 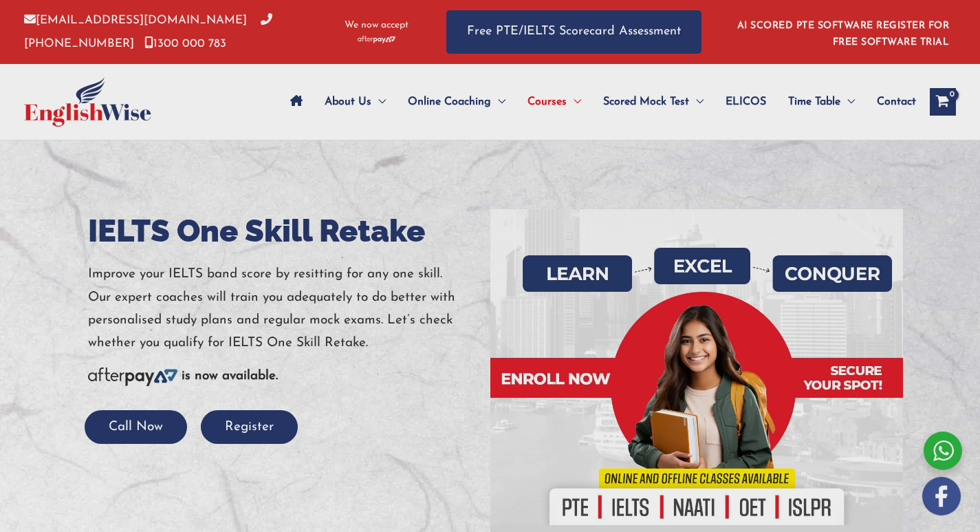 What do you see at coordinates (574, 32) in the screenshot?
I see `a: Free PTE/IELTS Scorecard Assessment` at bounding box center [574, 32].